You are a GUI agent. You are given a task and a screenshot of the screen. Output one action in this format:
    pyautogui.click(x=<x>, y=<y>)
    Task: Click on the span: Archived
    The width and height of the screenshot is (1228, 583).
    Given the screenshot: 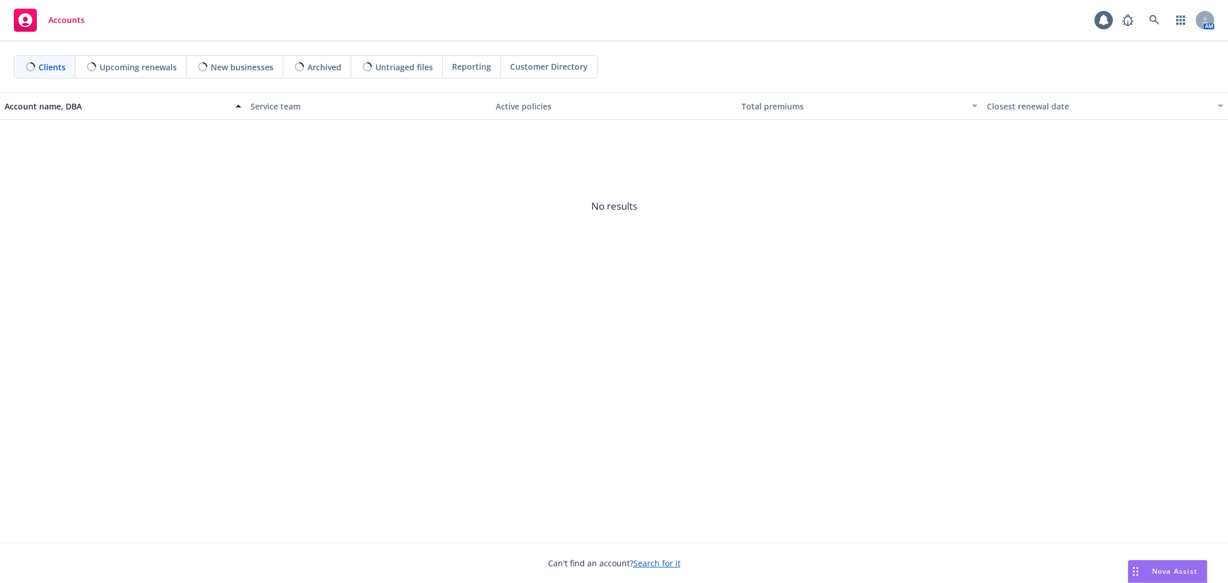 What is the action you would take?
    pyautogui.click(x=324, y=67)
    